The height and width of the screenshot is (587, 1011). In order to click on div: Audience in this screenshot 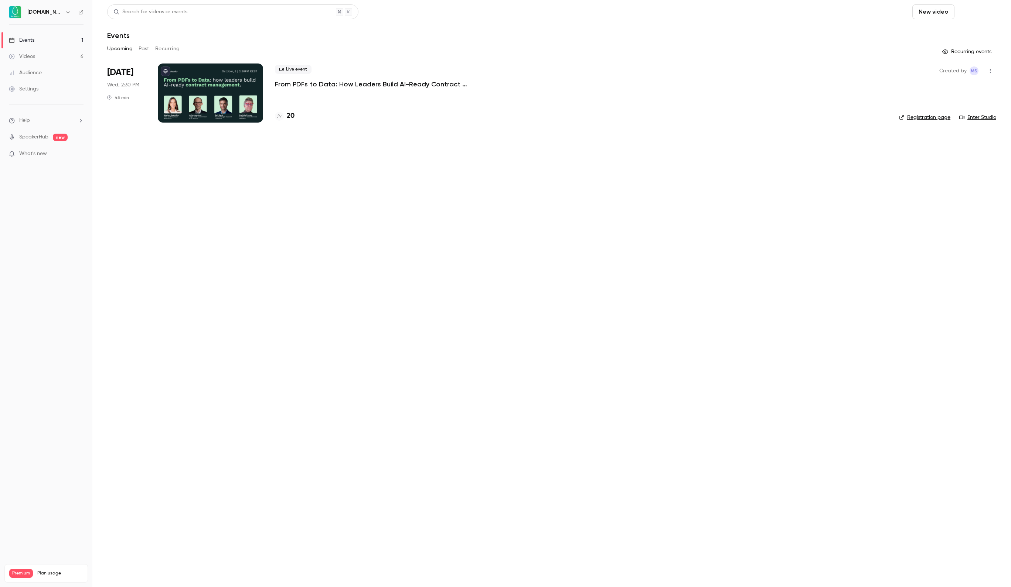, I will do `click(25, 73)`.